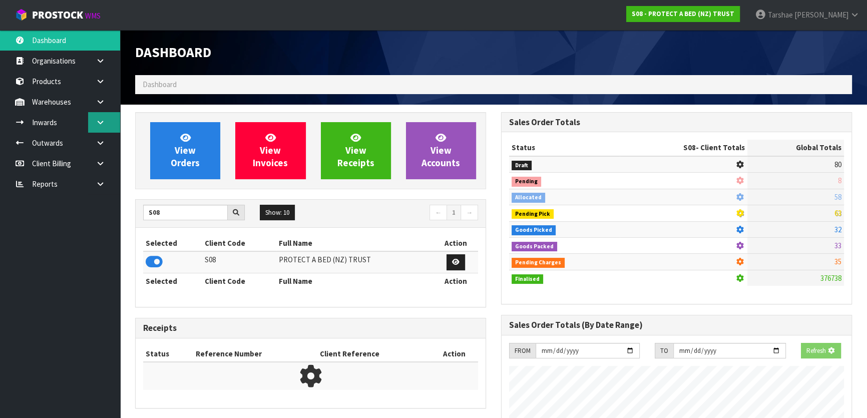 This screenshot has width=867, height=418. Describe the element at coordinates (93, 16) in the screenshot. I see `small: WMS` at that location.